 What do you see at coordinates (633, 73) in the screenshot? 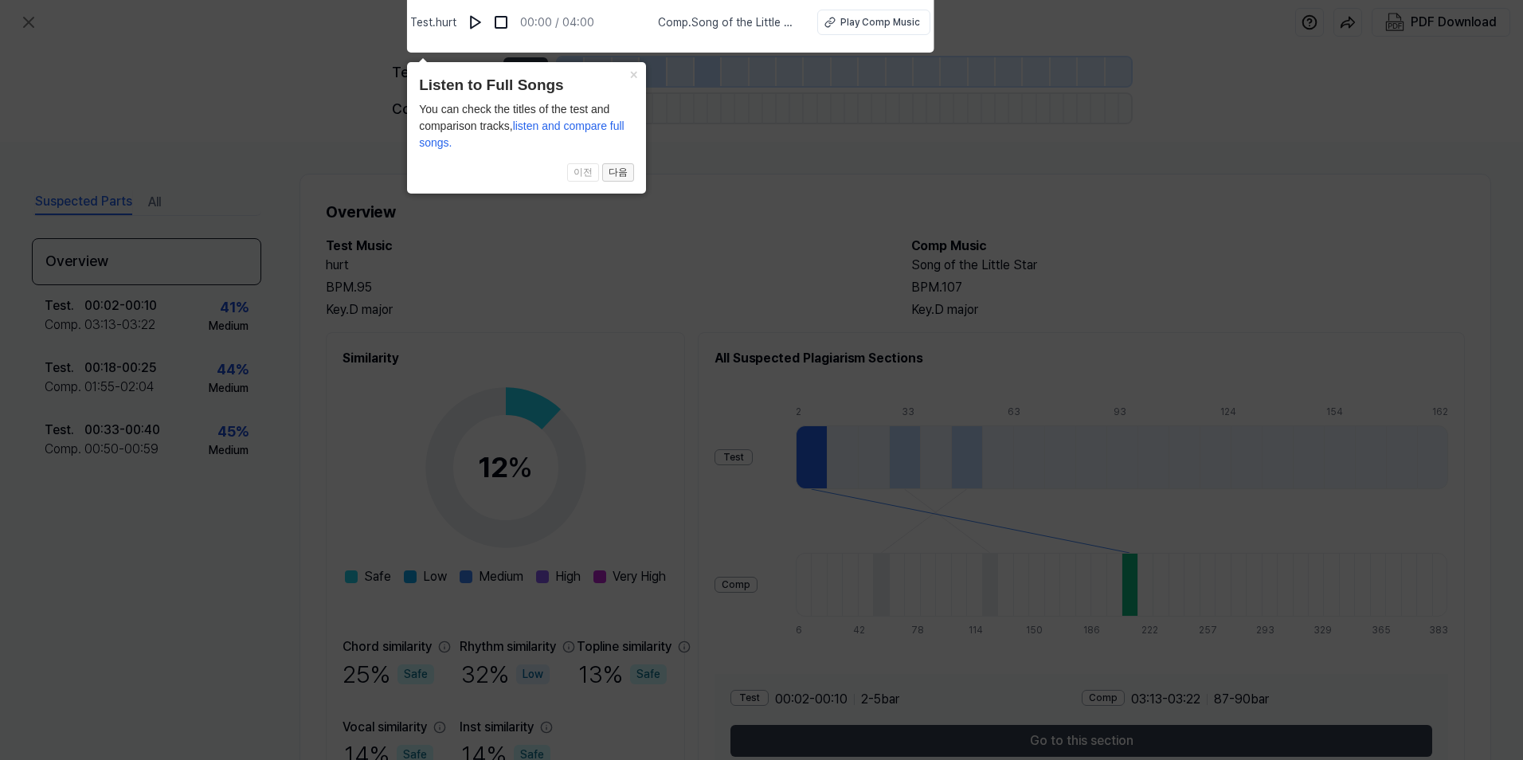
I see `button: Close` at bounding box center [633, 73].